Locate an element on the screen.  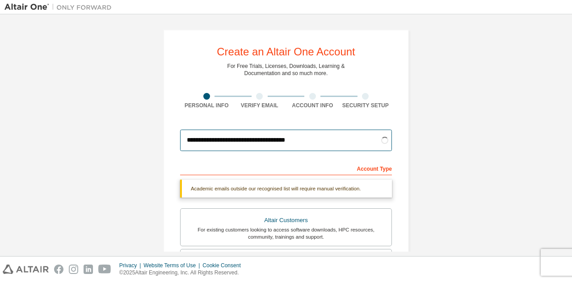
div: Create an Altair One Account is located at coordinates (286, 52).